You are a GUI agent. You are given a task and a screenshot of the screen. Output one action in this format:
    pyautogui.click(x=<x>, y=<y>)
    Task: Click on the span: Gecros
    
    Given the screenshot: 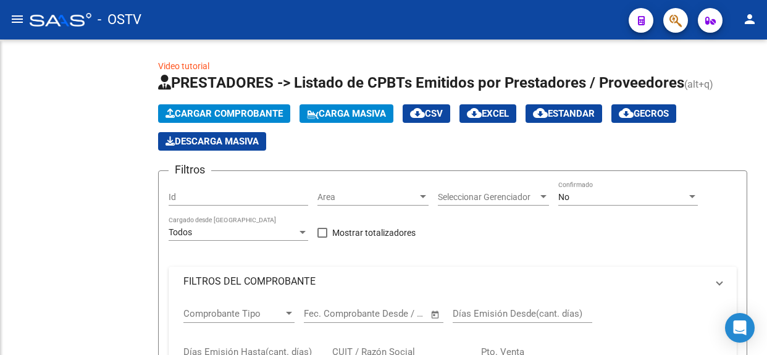 What is the action you would take?
    pyautogui.click(x=643, y=114)
    